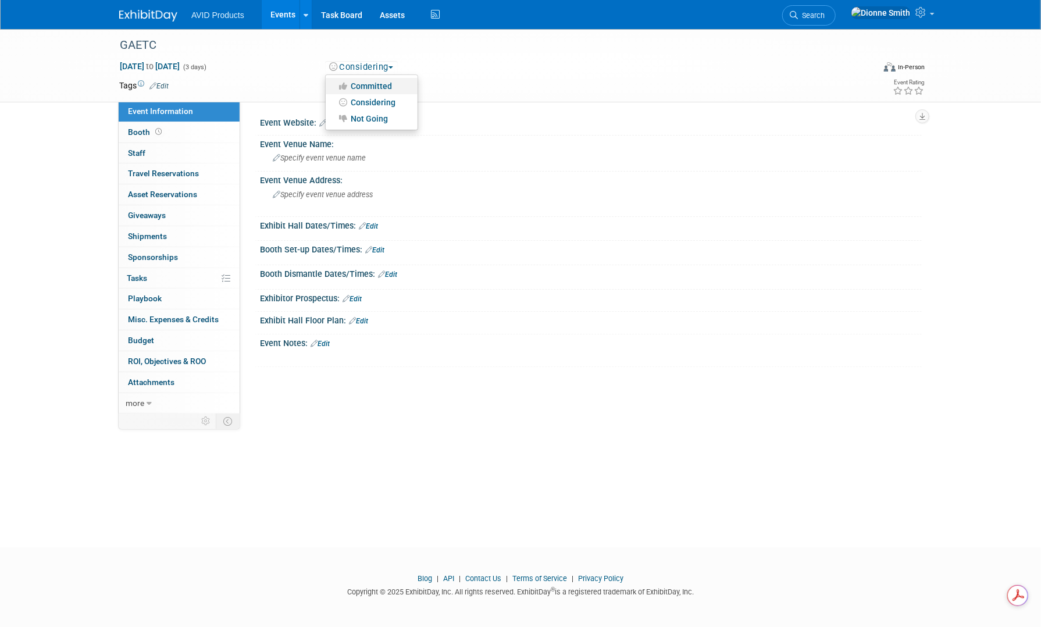  What do you see at coordinates (206, 421) in the screenshot?
I see `td: Personalize Event Tab Strip` at bounding box center [206, 421].